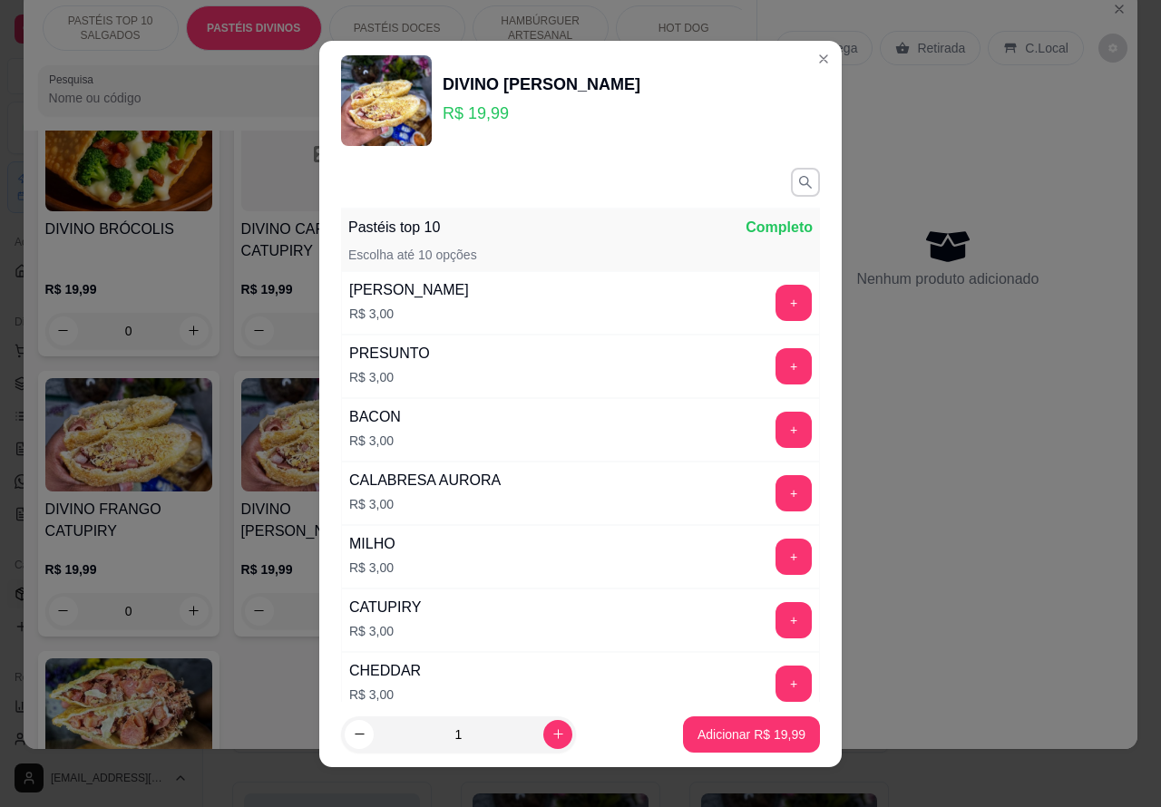  Describe the element at coordinates (389, 354) in the screenshot. I see `div: PRESUNTO` at that location.